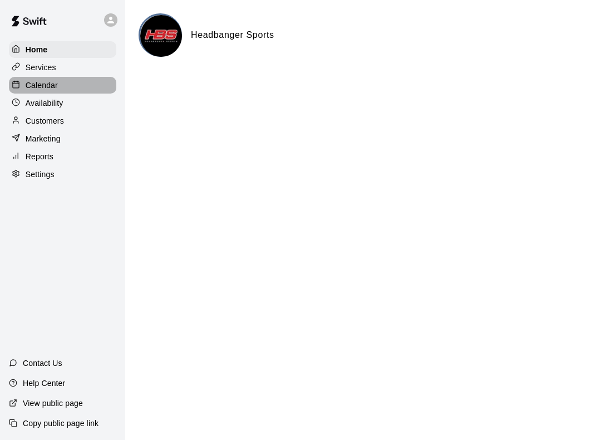 This screenshot has height=440, width=601. Describe the element at coordinates (45, 121) in the screenshot. I see `p: Customers` at that location.